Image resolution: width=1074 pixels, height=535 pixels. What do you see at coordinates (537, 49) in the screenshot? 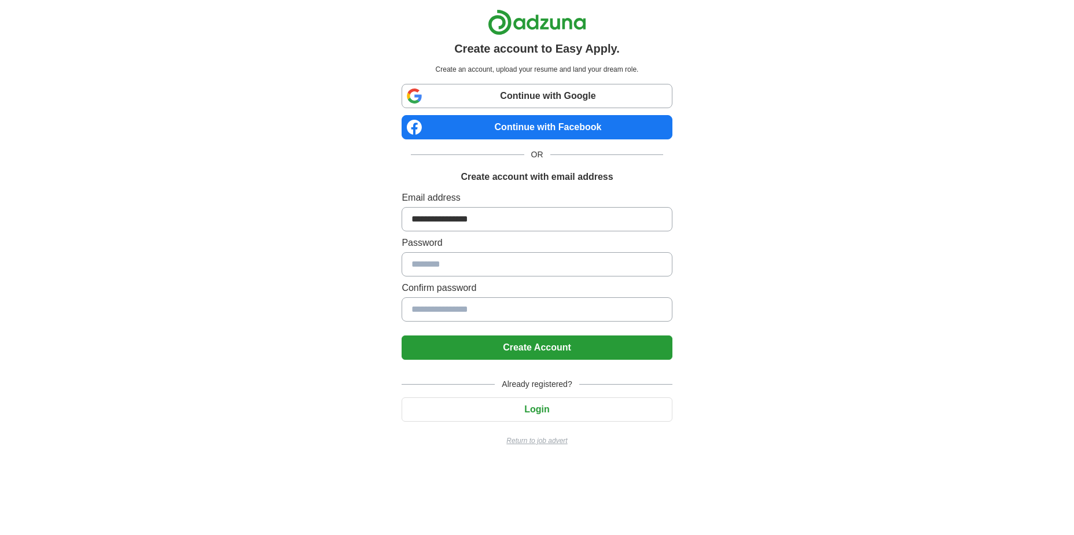
I see `h1: Create account to Easy Apply.` at bounding box center [537, 49].